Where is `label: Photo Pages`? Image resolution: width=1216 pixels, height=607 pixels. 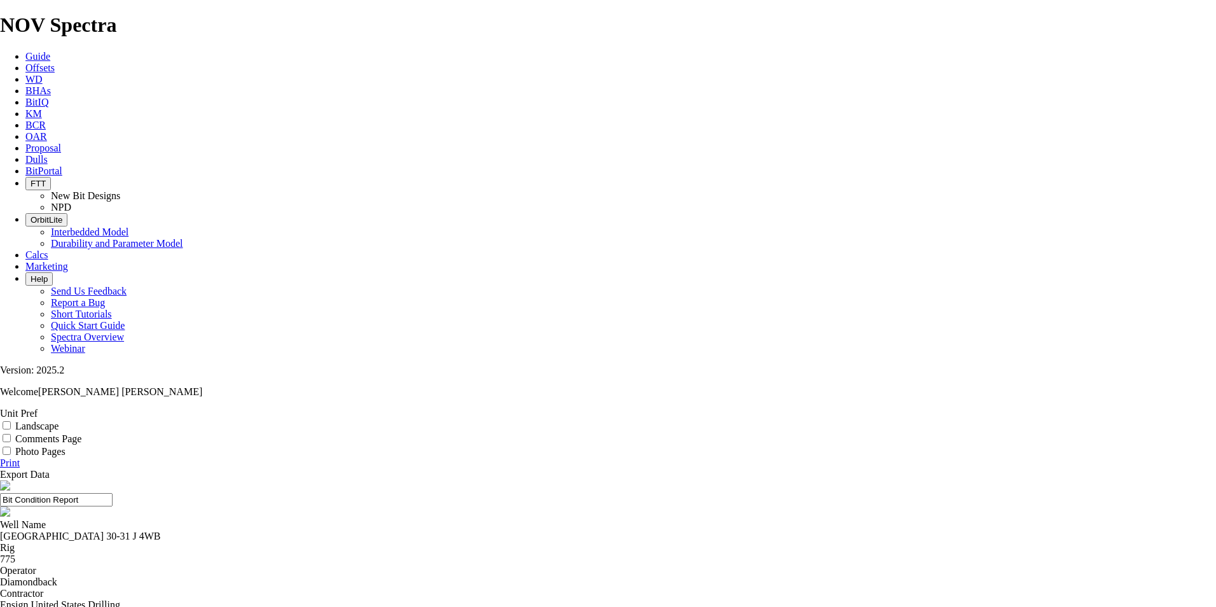
label: Photo Pages is located at coordinates (40, 451).